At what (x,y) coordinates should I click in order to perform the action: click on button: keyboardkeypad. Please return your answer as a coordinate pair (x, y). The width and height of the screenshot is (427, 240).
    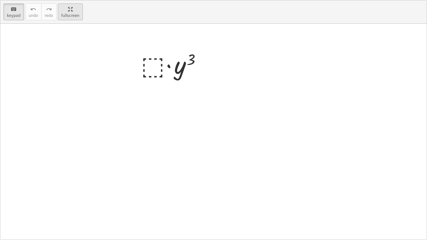
    Looking at the image, I should click on (14, 12).